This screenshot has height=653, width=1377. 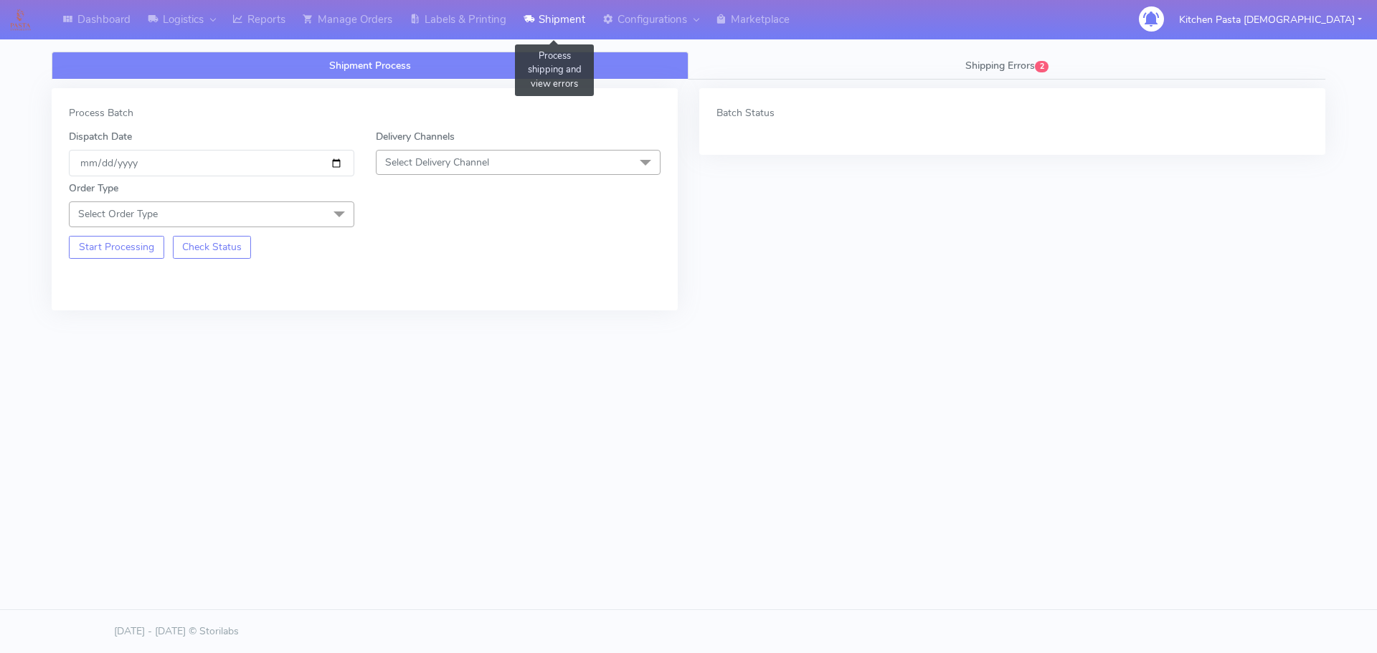 What do you see at coordinates (688, 65) in the screenshot?
I see `ul: Tabs` at bounding box center [688, 65].